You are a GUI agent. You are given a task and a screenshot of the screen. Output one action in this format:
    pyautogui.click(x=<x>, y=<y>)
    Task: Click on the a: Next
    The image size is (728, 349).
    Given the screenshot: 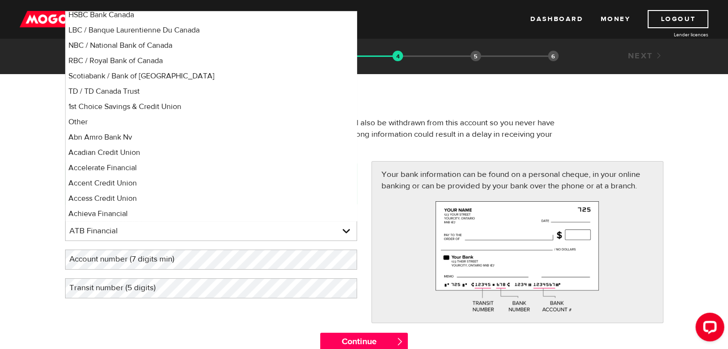 What is the action you would take?
    pyautogui.click(x=645, y=56)
    